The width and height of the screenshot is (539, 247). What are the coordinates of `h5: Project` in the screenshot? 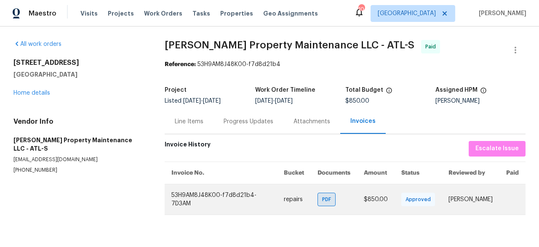 It's located at (176, 90).